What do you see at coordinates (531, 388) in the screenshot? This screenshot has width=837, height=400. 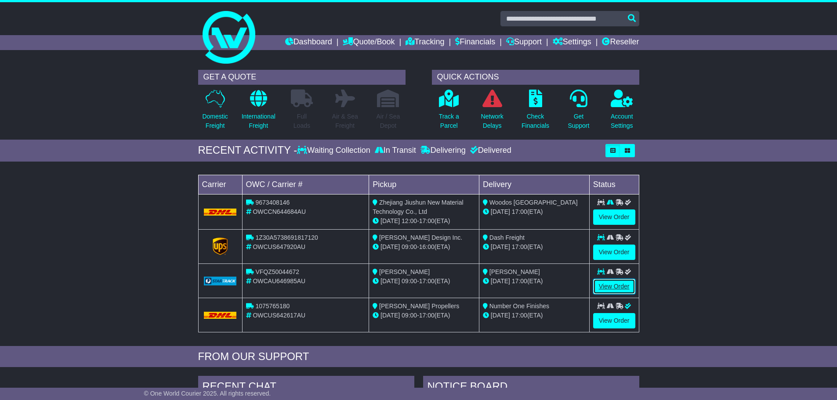 I see `div: NOTICE BOARD` at bounding box center [531, 388].